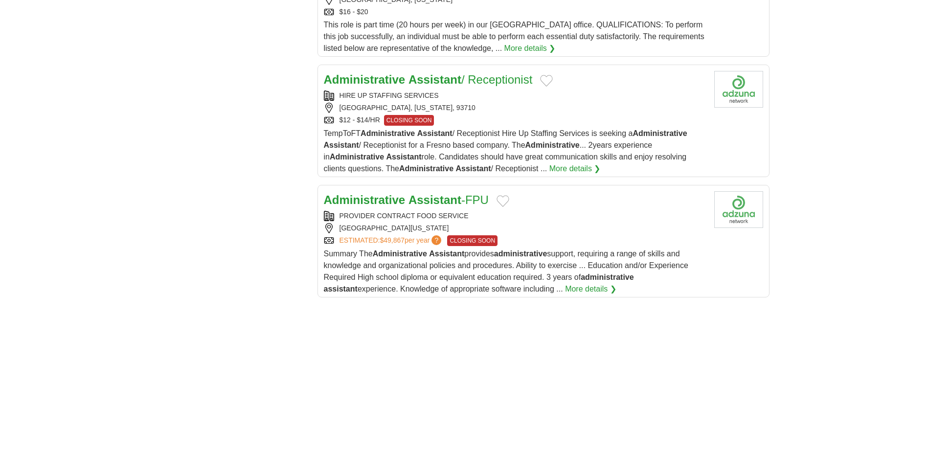 The height and width of the screenshot is (452, 928). What do you see at coordinates (392, 240) in the screenshot?
I see `span: $49,867` at bounding box center [392, 240].